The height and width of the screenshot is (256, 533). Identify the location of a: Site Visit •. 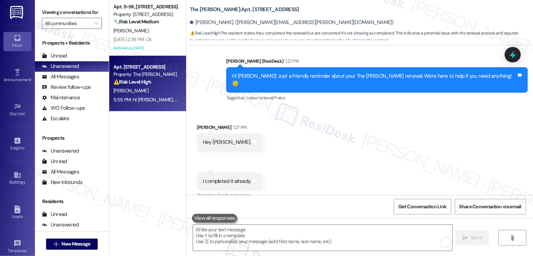
(17, 110).